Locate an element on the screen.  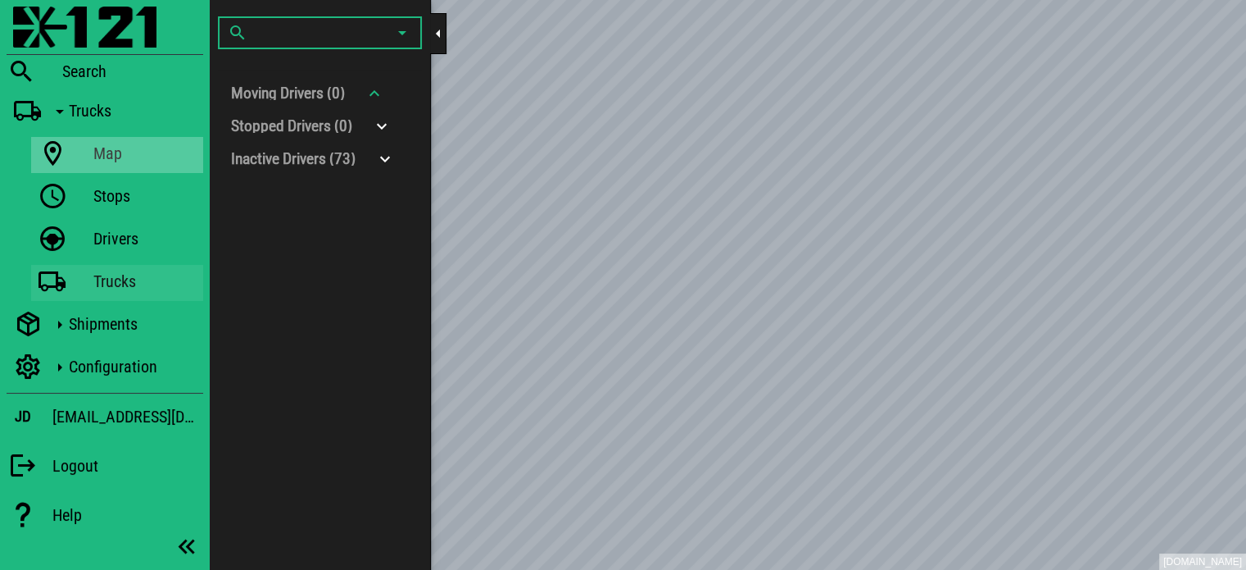
div: Logout is located at coordinates (128, 465).